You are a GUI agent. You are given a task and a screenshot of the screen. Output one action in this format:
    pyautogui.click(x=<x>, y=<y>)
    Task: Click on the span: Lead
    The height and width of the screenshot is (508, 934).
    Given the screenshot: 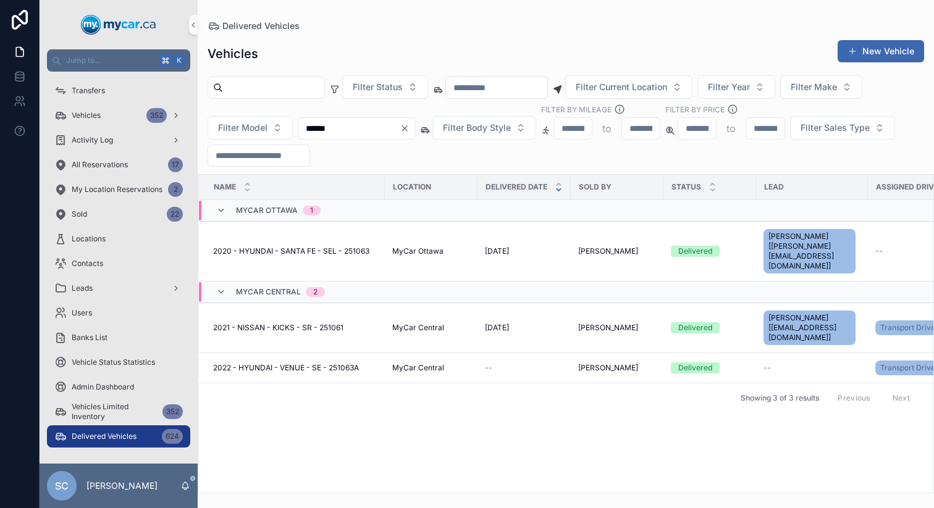 What is the action you would take?
    pyautogui.click(x=774, y=187)
    